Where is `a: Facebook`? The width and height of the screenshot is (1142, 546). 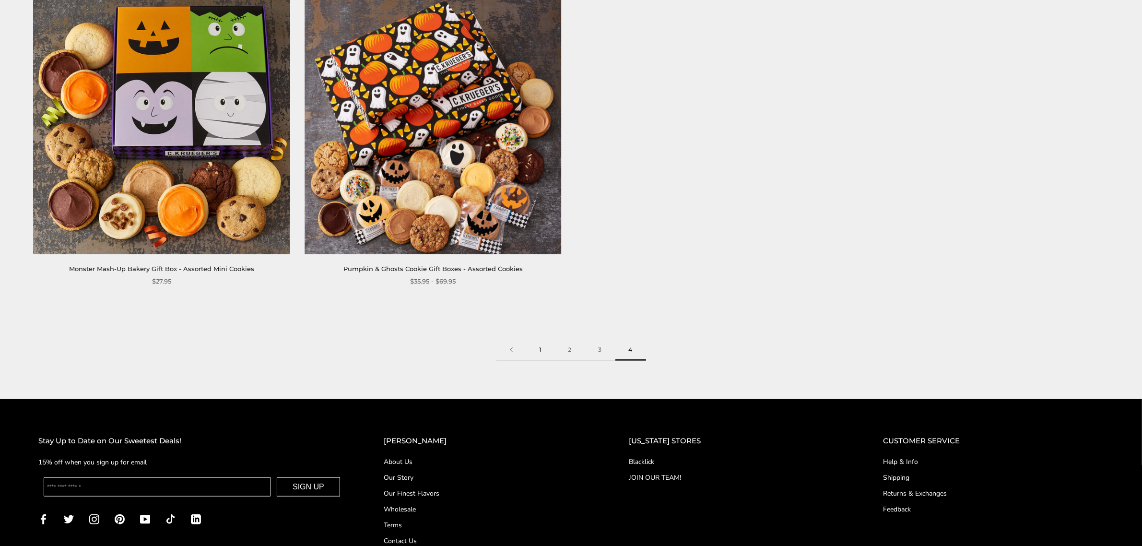 a: Facebook is located at coordinates (43, 518).